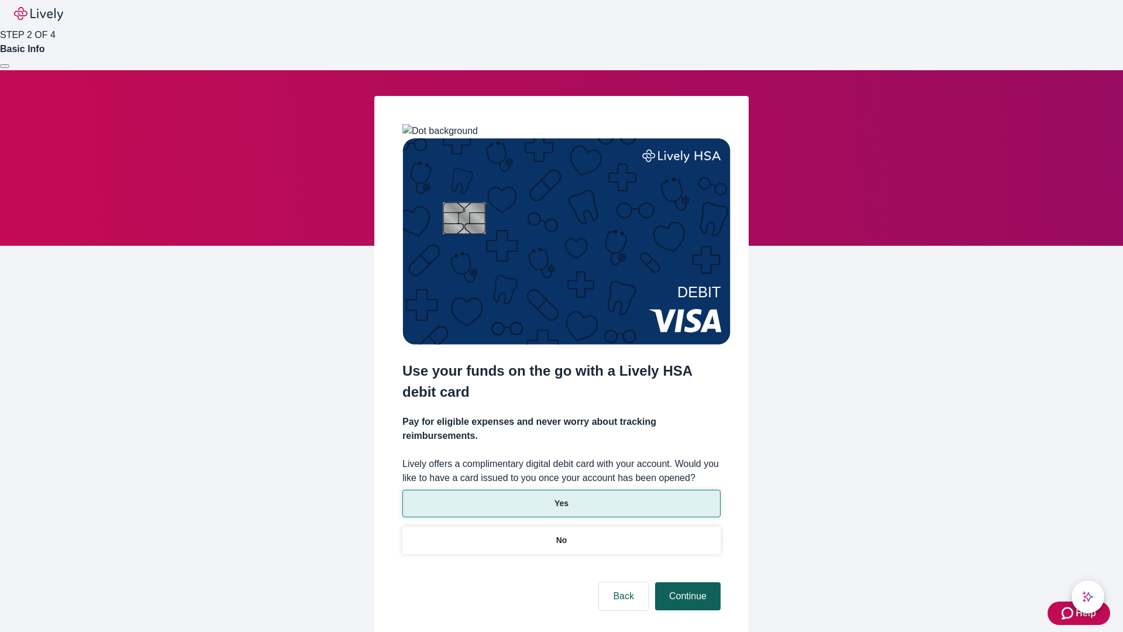 Image resolution: width=1123 pixels, height=632 pixels. I want to click on button: Back, so click(624, 596).